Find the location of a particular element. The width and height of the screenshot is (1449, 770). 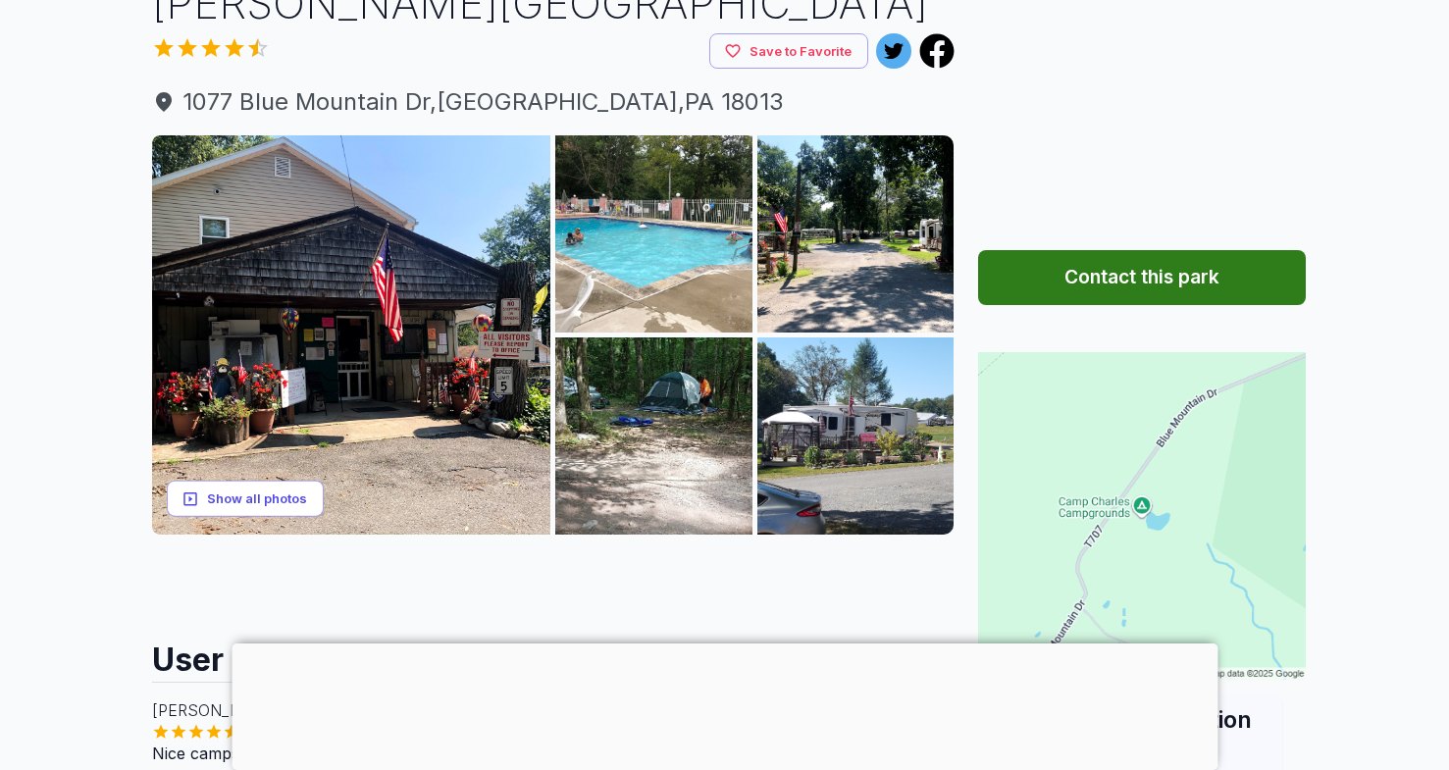

img: AAcXr8rsVzvu9TB555wHMon6i1FYvisaMA5NulX_MM7KflrVB17xhYX_xFiT_GxhHjVrOpk34hSyeB5b7P3RdFmHhHj-sDkKz... is located at coordinates (351, 334).